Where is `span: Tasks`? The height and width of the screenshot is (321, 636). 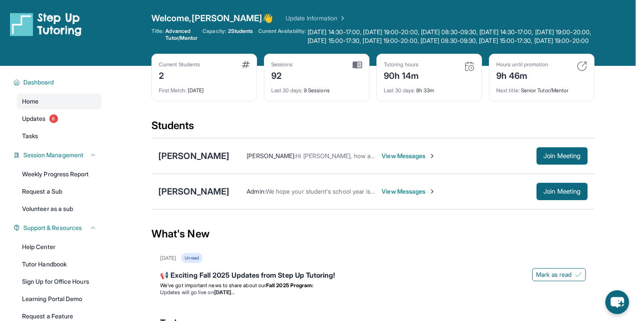
span: Tasks is located at coordinates (30, 136).